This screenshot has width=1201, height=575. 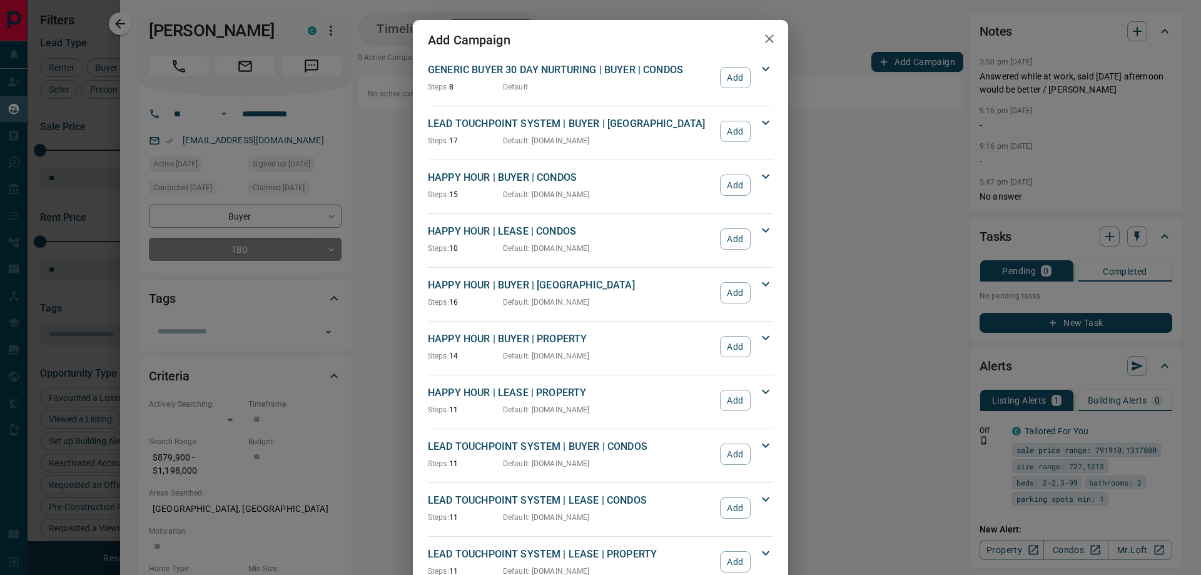 I want to click on p: LEAD TOUCHPOINT SYSTEM | LEASE | PROPERTY, so click(x=571, y=554).